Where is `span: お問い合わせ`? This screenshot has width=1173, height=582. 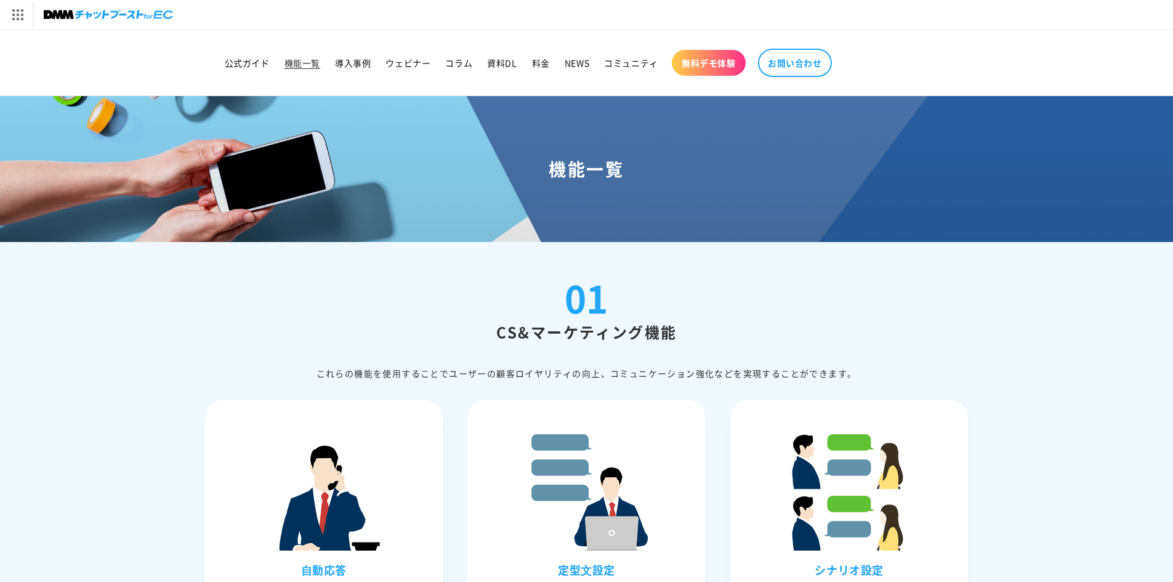
span: お問い合わせ is located at coordinates (795, 63).